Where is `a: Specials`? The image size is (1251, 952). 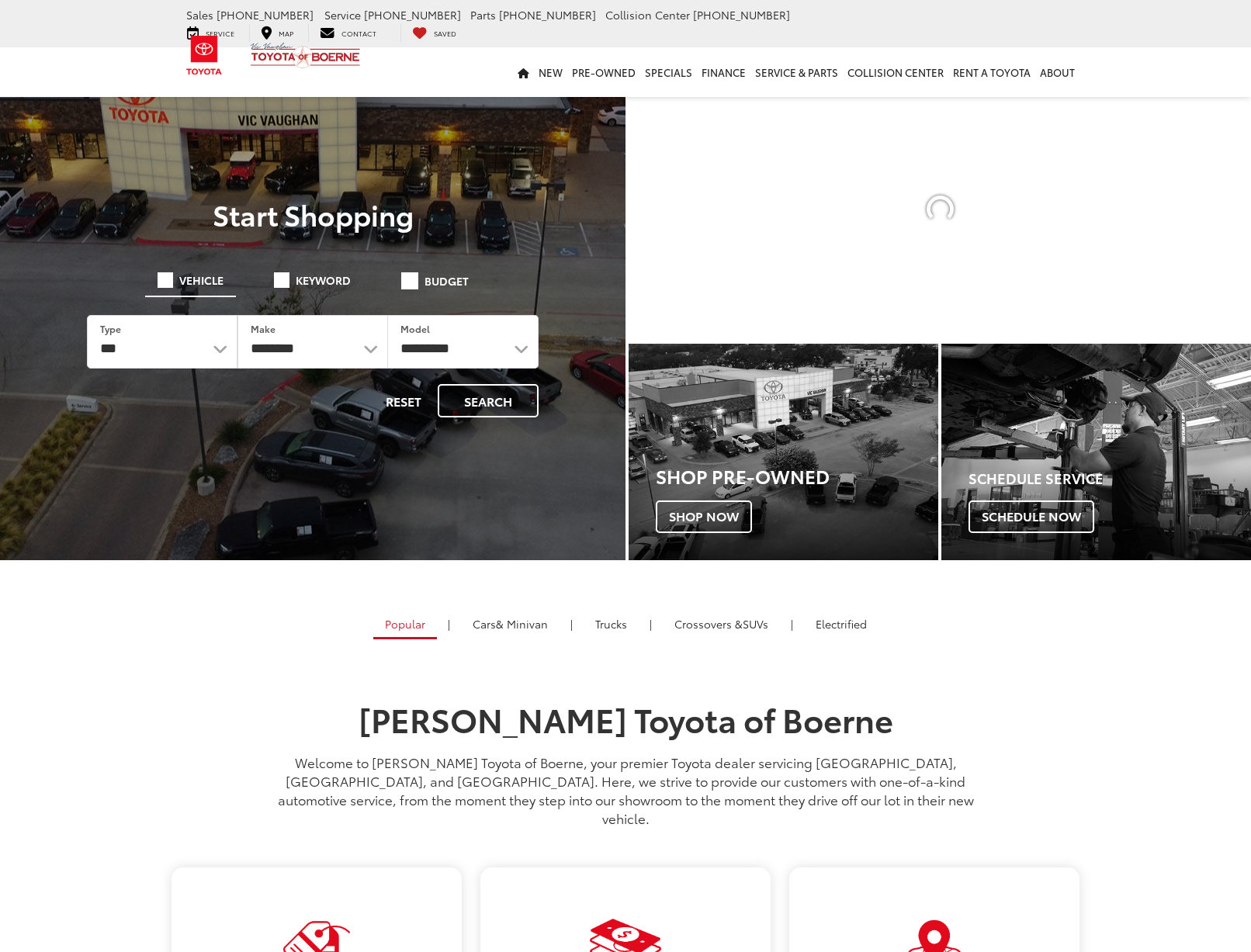 a: Specials is located at coordinates (668, 73).